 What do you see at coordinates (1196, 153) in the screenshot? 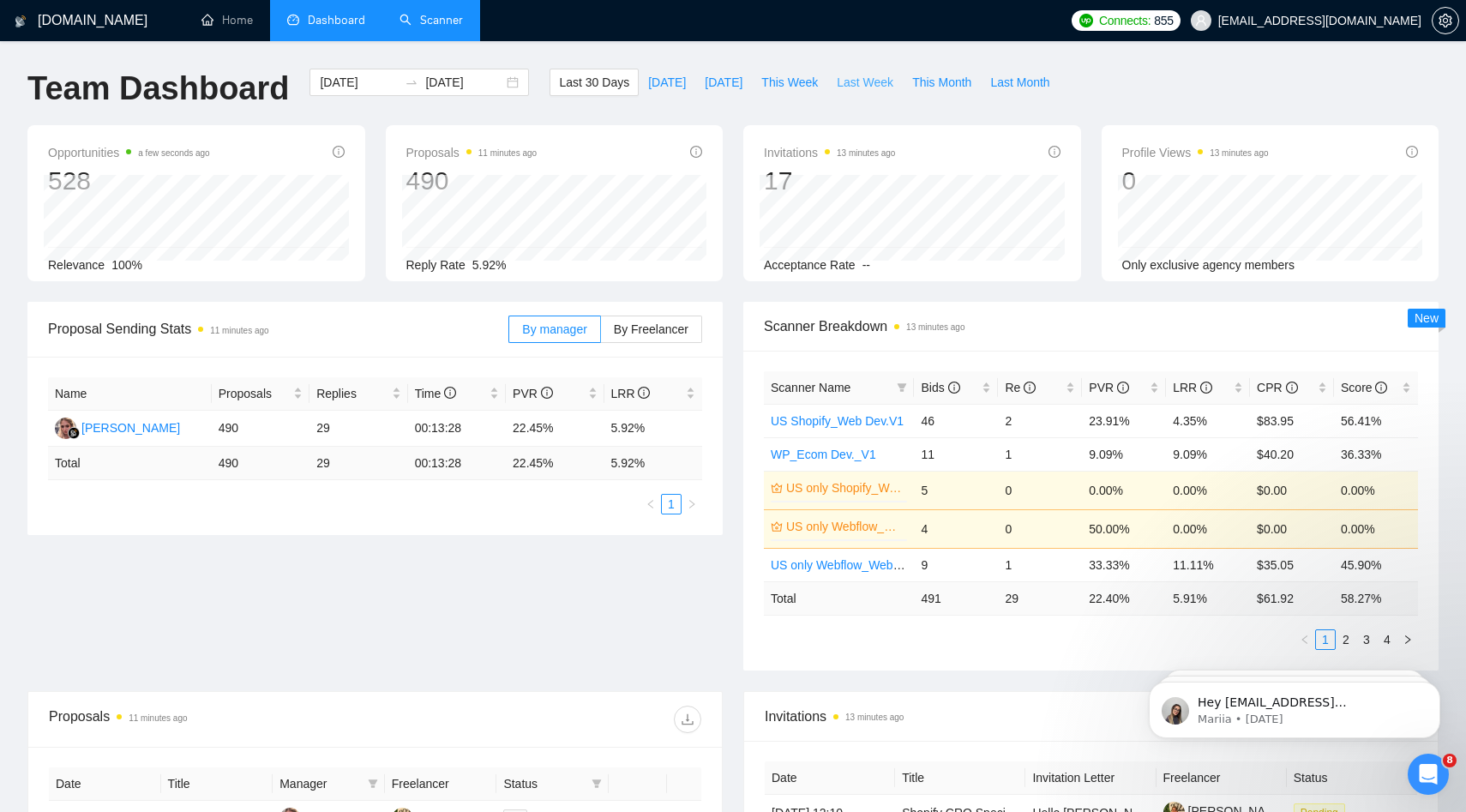
I see `span: Profile Views` at bounding box center [1196, 153].